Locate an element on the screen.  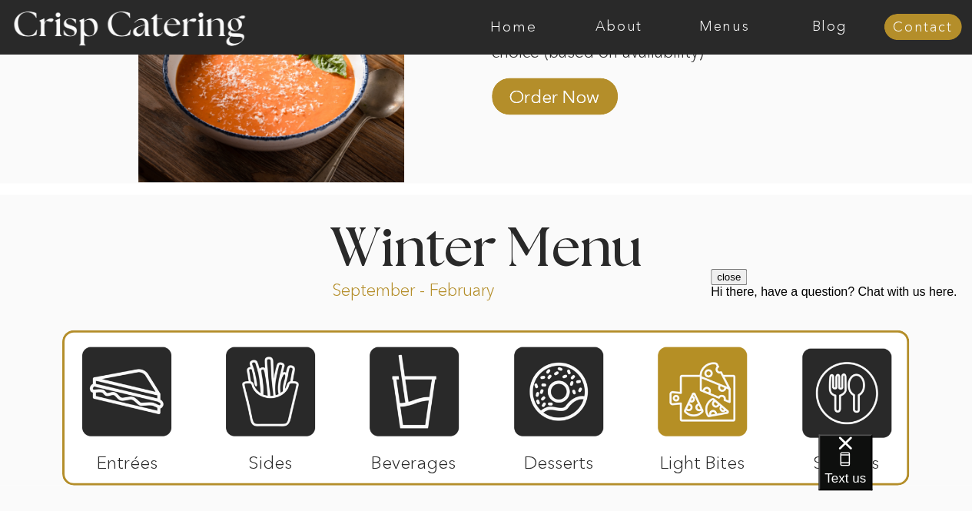
p: Order Now is located at coordinates (554, 93).